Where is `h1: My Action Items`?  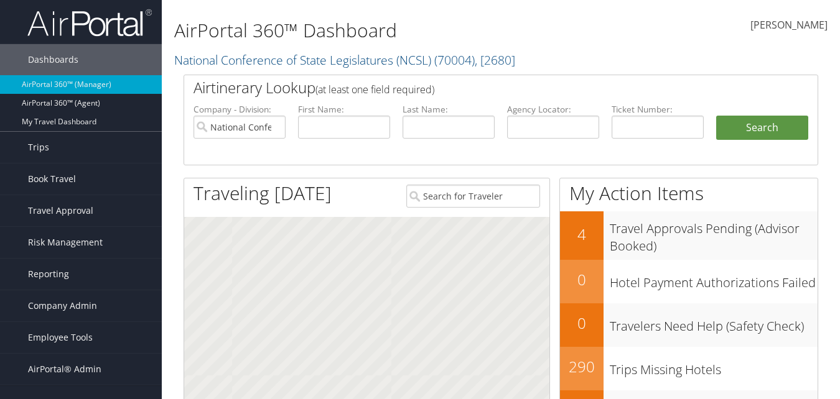
h1: My Action Items is located at coordinates (689, 193).